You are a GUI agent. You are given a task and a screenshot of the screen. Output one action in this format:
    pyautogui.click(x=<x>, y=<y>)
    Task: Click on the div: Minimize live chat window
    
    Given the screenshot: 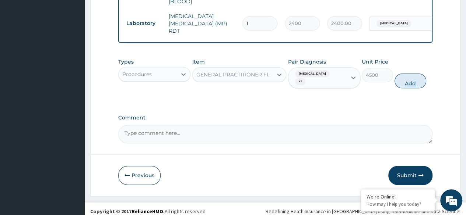 What is the action you would take?
    pyautogui.click(x=130, y=13)
    